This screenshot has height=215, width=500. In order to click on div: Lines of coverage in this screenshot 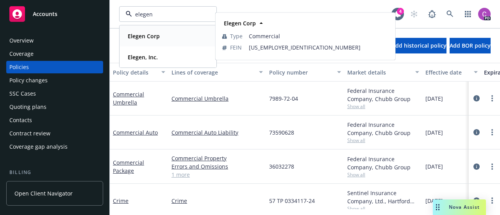, I will do `click(213, 72)`.